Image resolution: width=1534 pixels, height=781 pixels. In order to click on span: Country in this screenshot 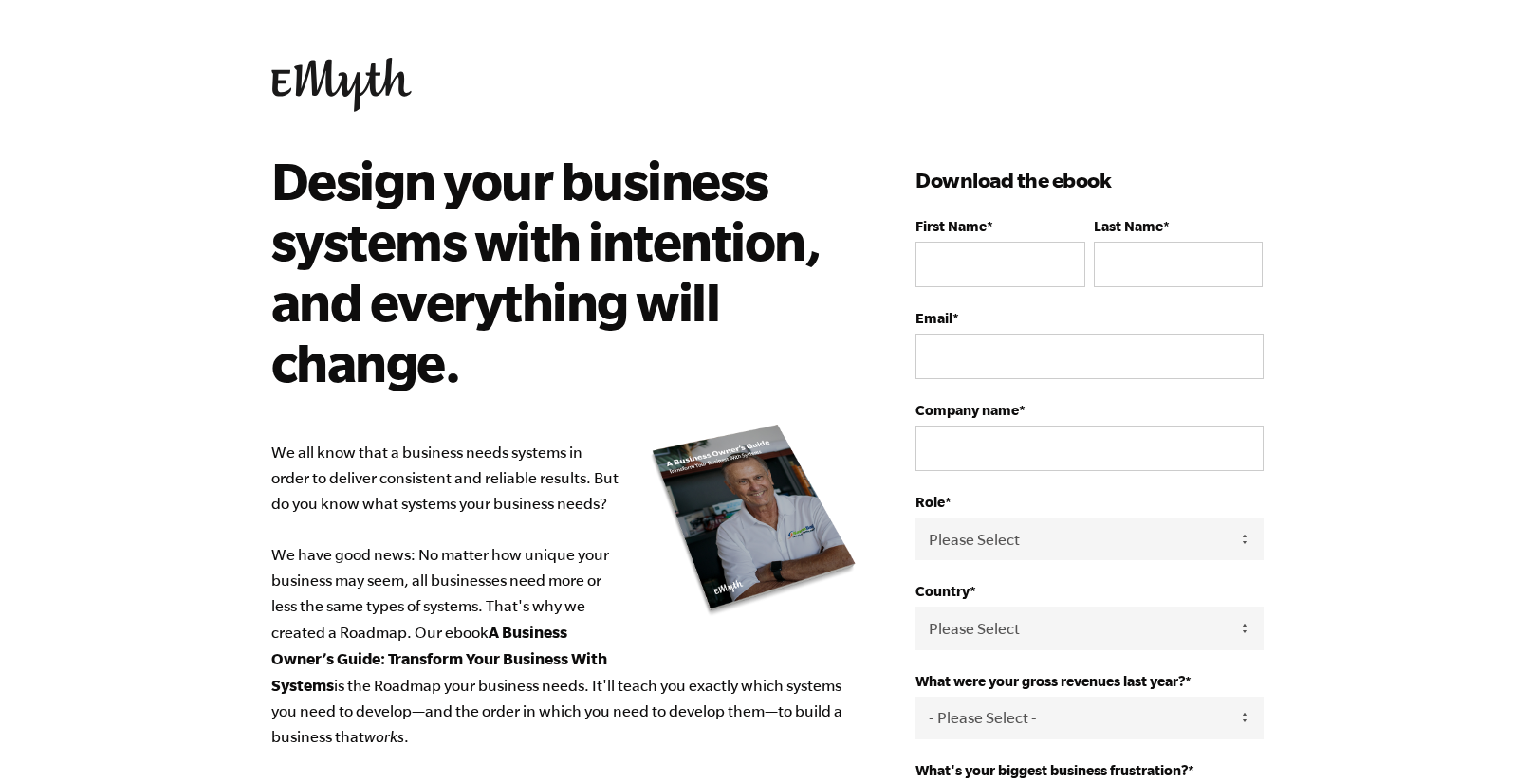, I will do `click(942, 591)`.